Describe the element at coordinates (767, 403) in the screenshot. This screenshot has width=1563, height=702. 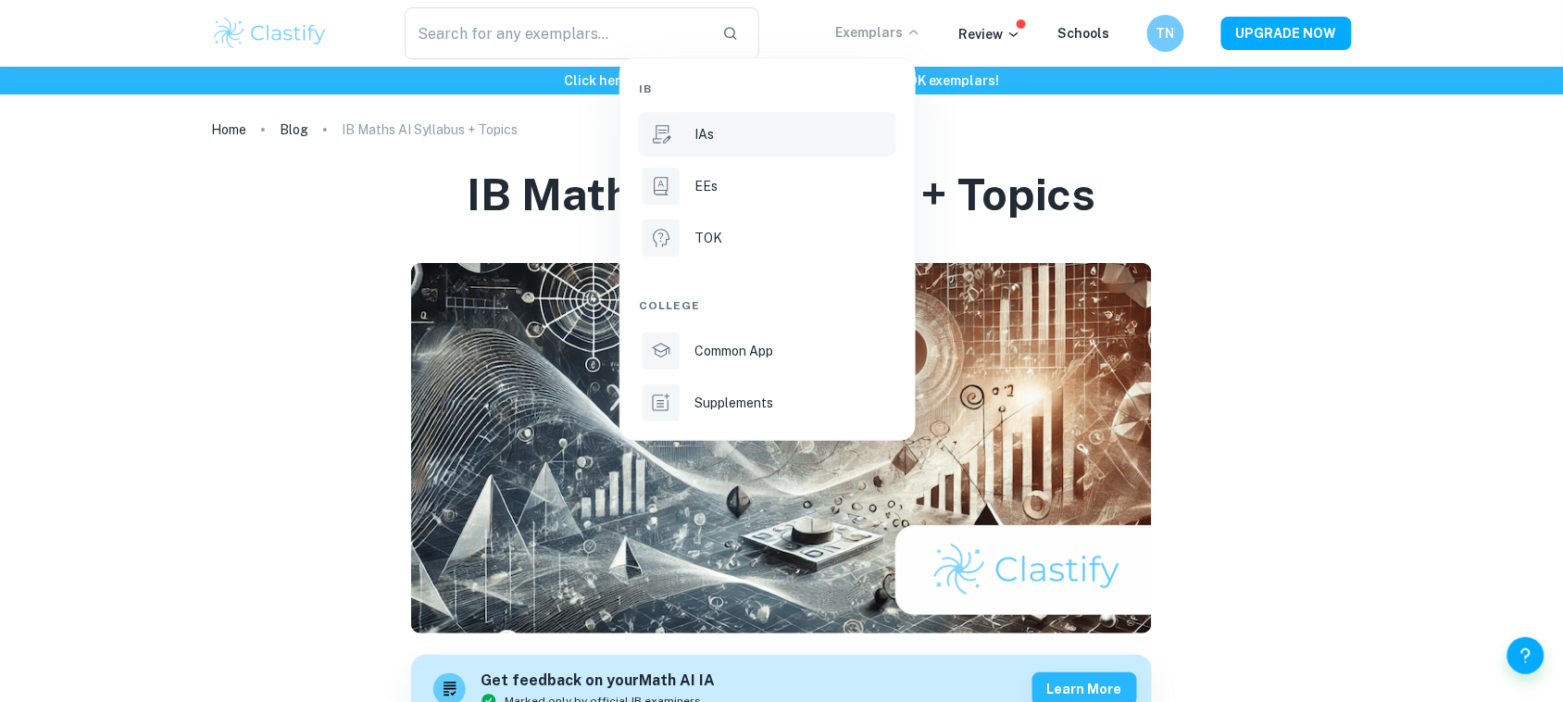
I see `a: Supplements` at that location.